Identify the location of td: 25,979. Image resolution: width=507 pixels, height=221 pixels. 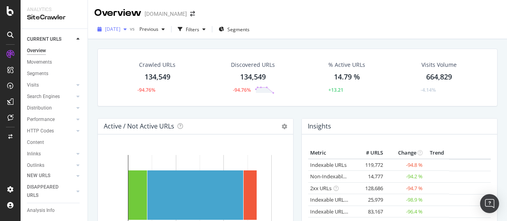
(369, 200).